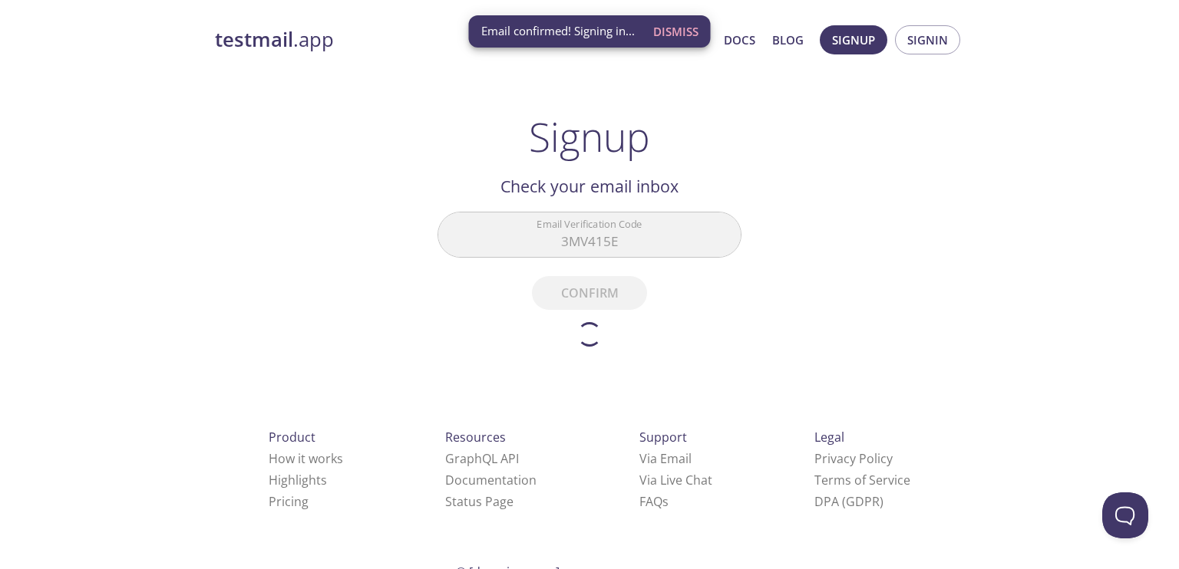 Image resolution: width=1179 pixels, height=569 pixels. Describe the element at coordinates (665, 502) in the screenshot. I see `span: s` at that location.